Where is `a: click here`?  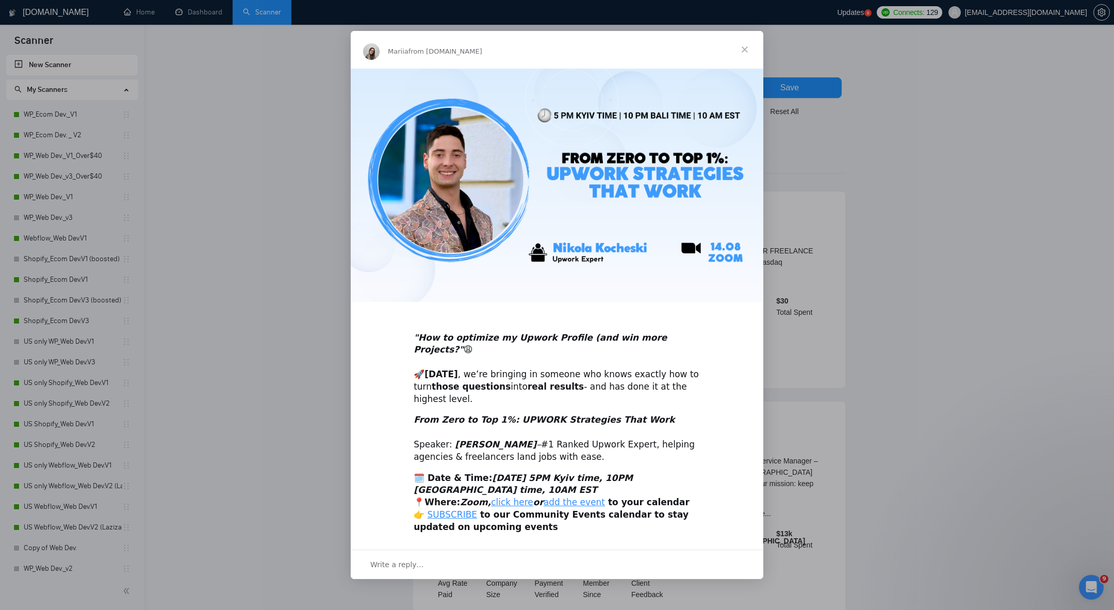
a: click here is located at coordinates (512, 502).